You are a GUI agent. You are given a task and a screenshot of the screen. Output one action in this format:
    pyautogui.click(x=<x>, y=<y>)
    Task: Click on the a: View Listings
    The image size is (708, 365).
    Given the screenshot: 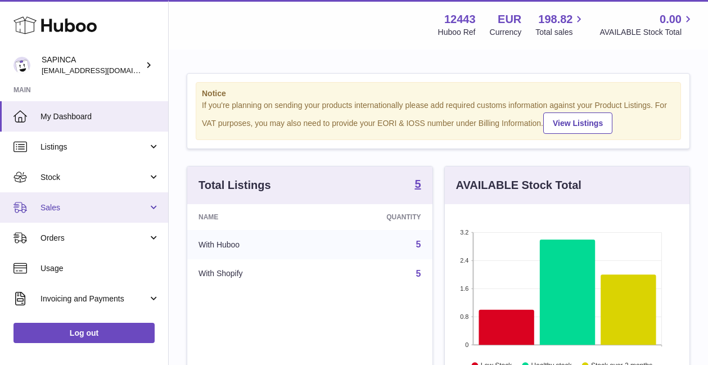 What is the action you would take?
    pyautogui.click(x=578, y=123)
    